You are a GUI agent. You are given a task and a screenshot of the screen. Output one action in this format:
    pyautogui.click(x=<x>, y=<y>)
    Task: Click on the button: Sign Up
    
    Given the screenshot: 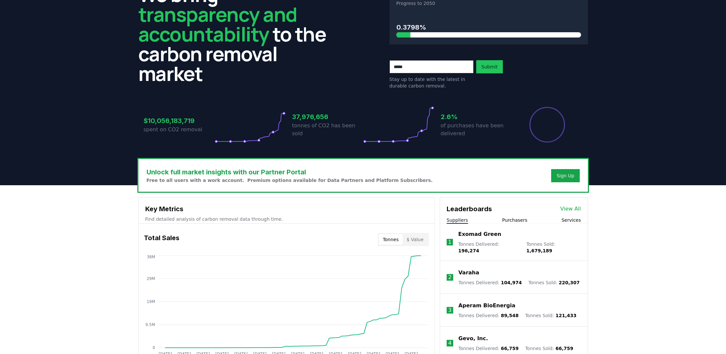 What is the action you would take?
    pyautogui.click(x=565, y=176)
    